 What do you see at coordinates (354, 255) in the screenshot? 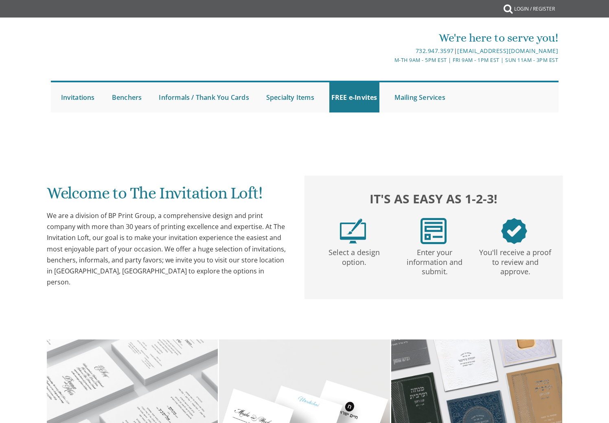
I see `p: Select a design option.` at bounding box center [354, 255].